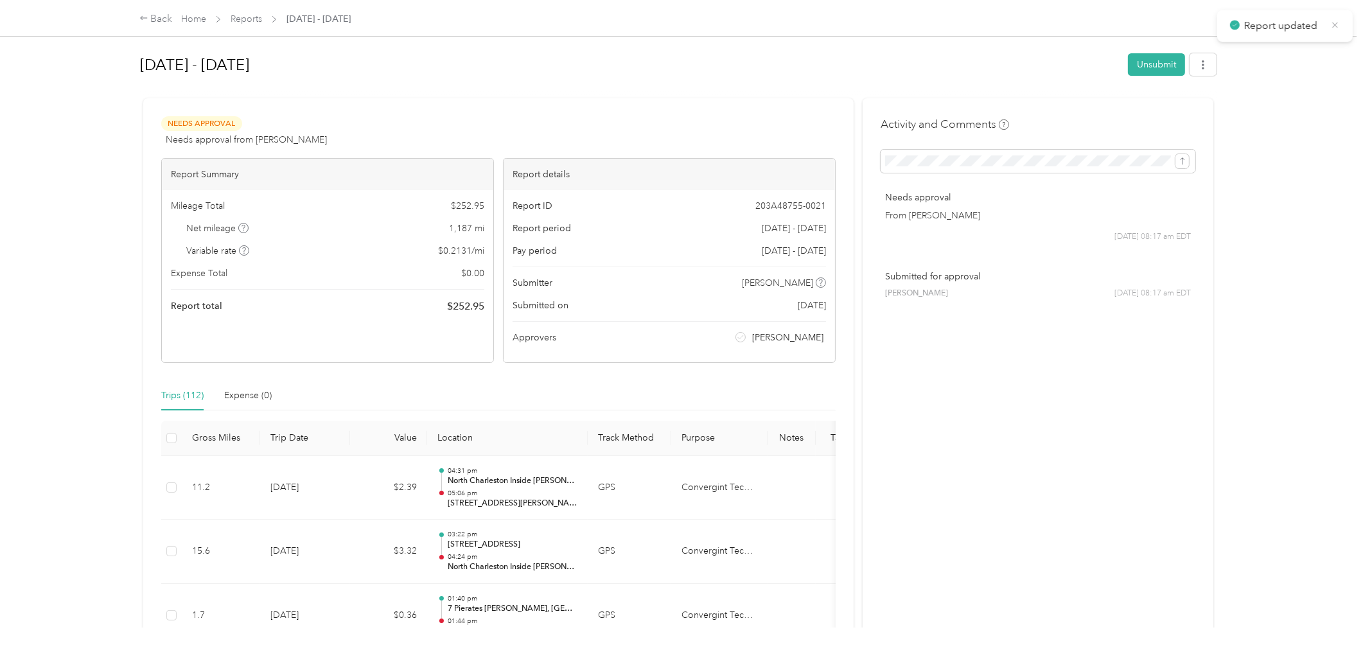  What do you see at coordinates (202, 123) in the screenshot?
I see `span: Needs Approval` at bounding box center [202, 123].